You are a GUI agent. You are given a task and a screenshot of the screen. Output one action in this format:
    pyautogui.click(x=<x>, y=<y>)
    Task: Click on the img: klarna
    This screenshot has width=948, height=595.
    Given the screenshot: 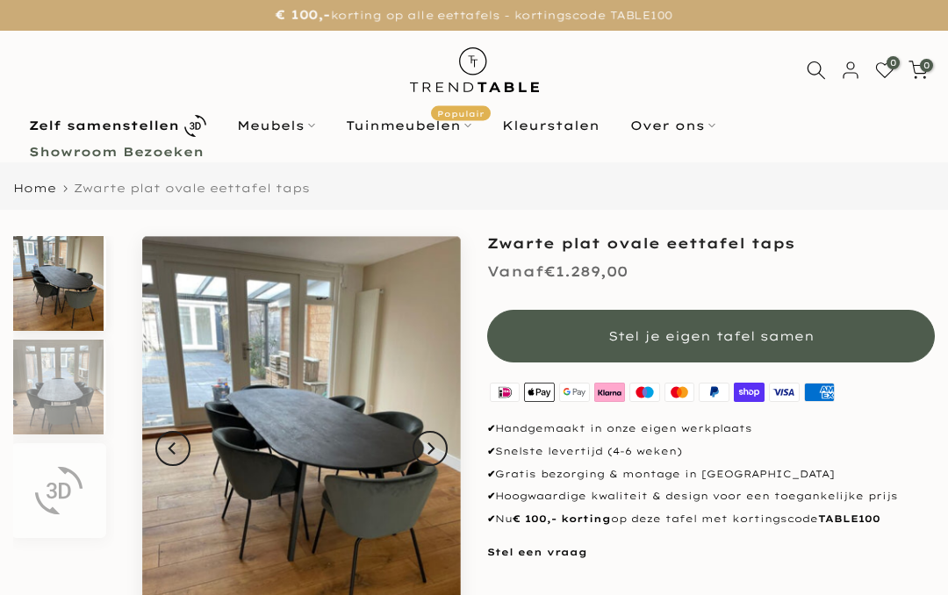 What is the action you would take?
    pyautogui.click(x=609, y=391)
    